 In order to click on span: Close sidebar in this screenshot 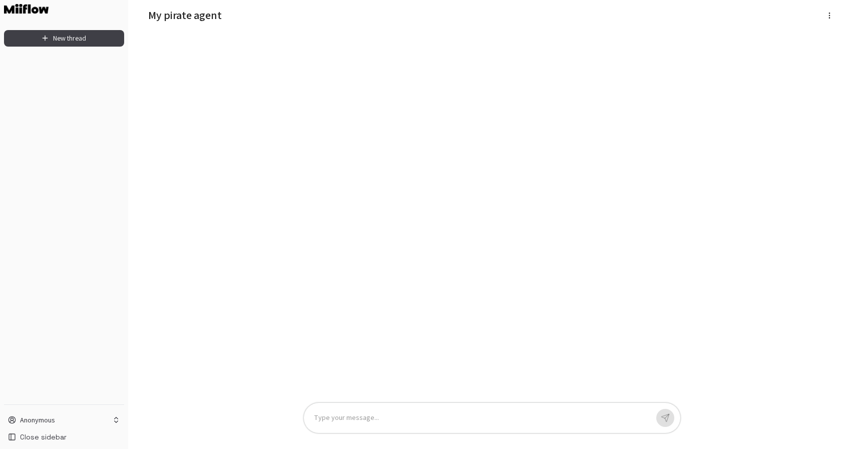, I will do `click(43, 437)`.